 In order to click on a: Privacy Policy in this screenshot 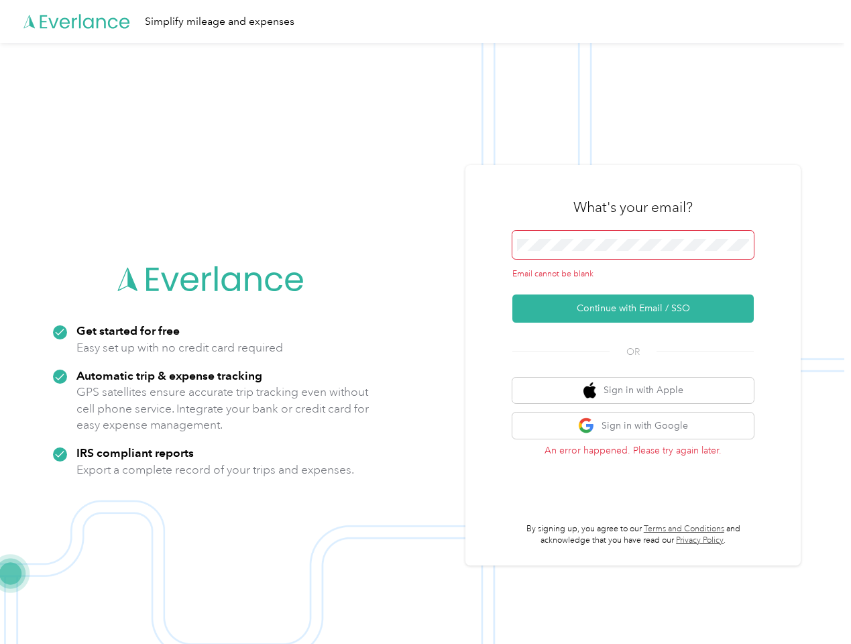, I will do `click(699, 540)`.